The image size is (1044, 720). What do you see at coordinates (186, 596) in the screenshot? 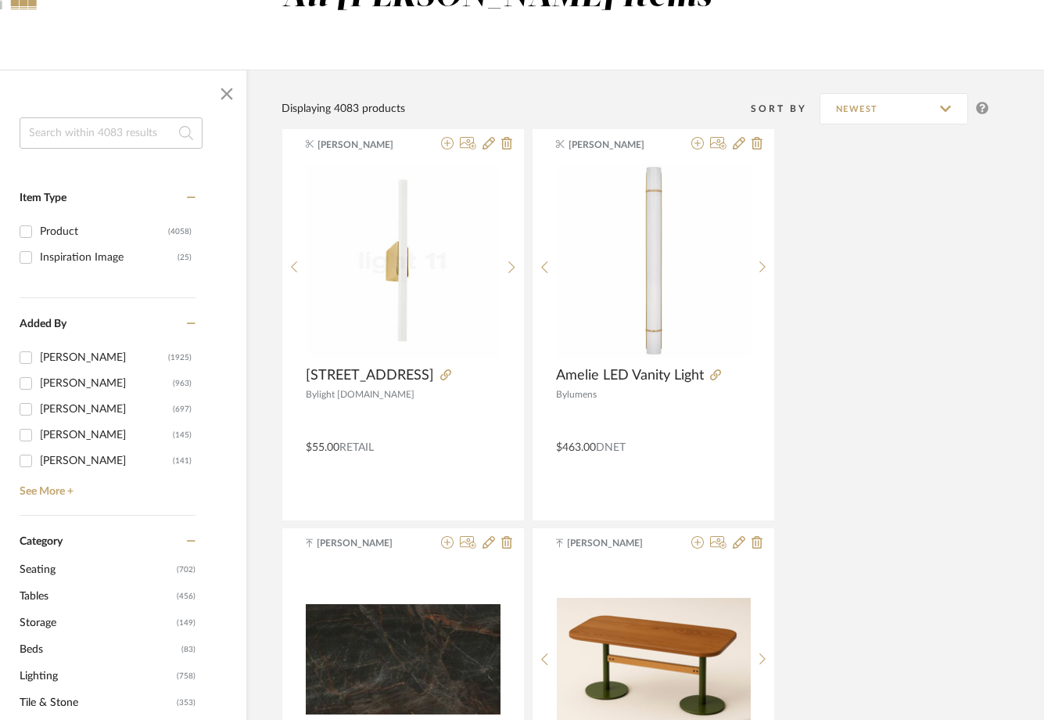
I see `span: (456)` at bounding box center [186, 596].